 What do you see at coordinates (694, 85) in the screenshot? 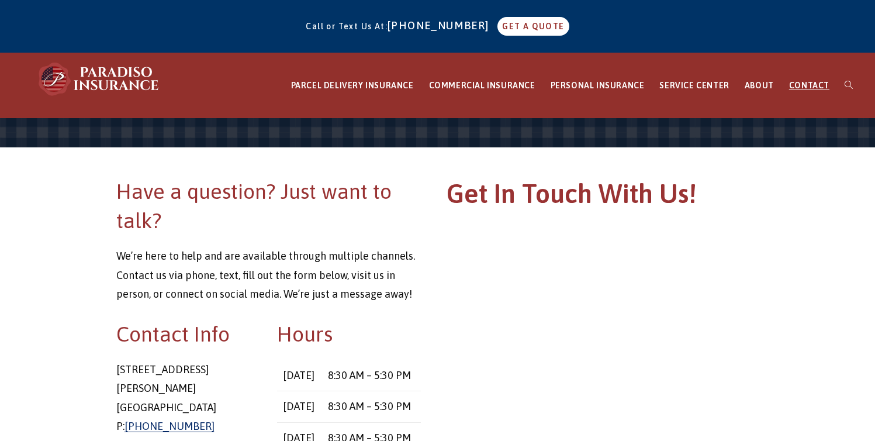
I see `a: SERVICE CENTER` at bounding box center [694, 85].